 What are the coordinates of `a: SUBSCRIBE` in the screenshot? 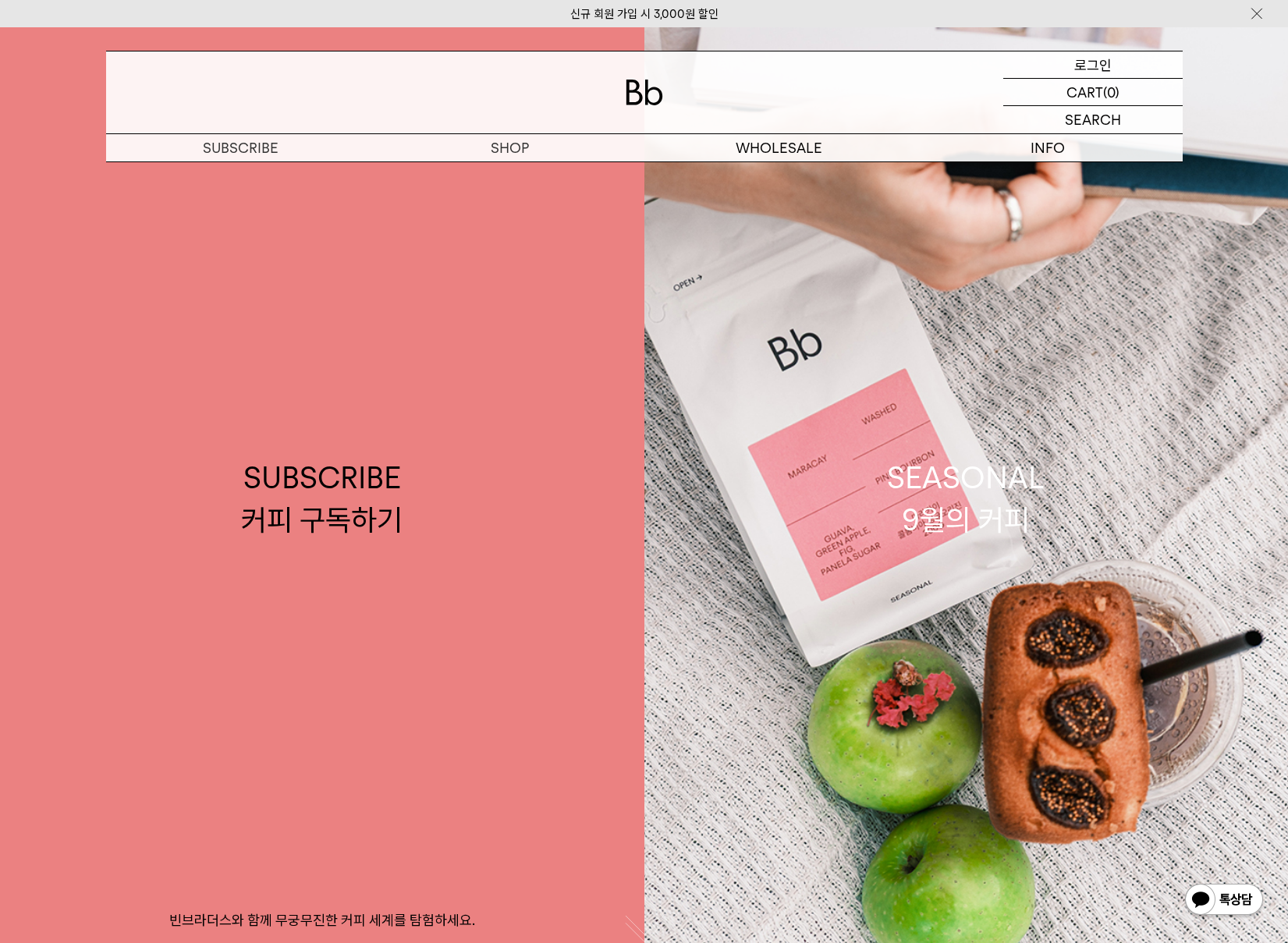 It's located at (240, 147).